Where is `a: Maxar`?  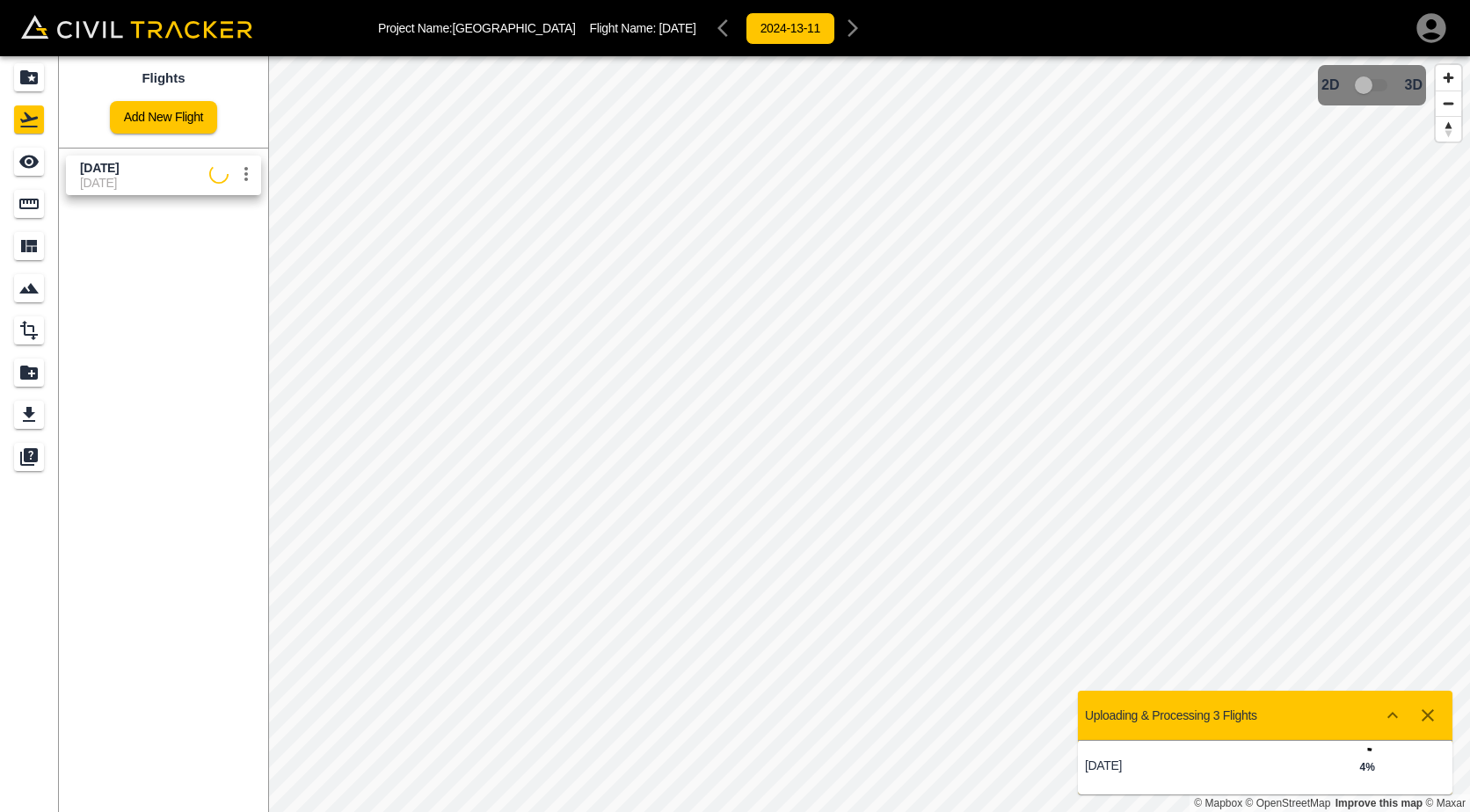
a: Maxar is located at coordinates (1445, 803).